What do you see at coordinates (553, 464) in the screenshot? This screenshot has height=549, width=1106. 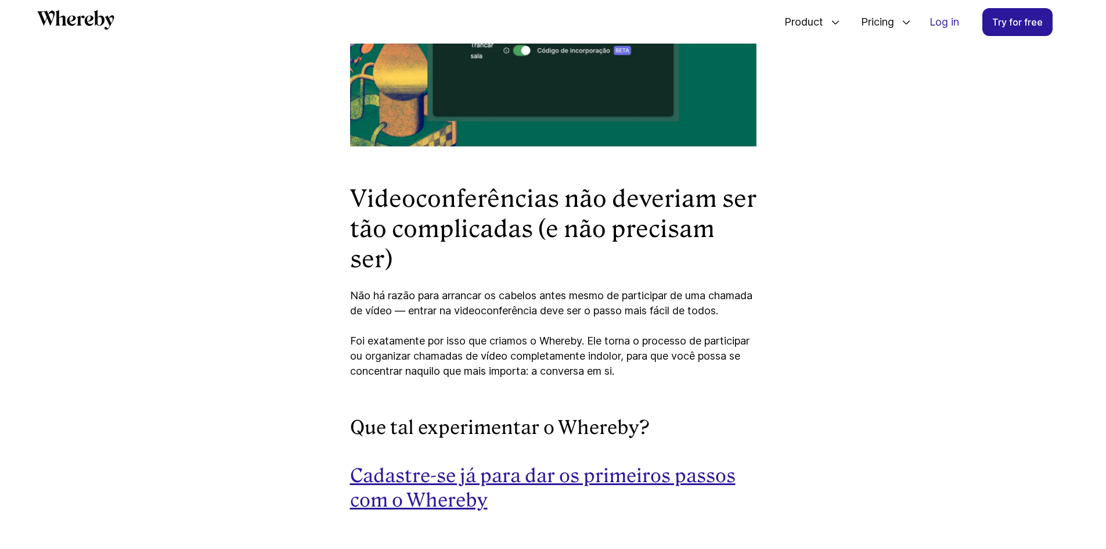 I see `h3: Que tal experimentar o Whereby?` at bounding box center [553, 464].